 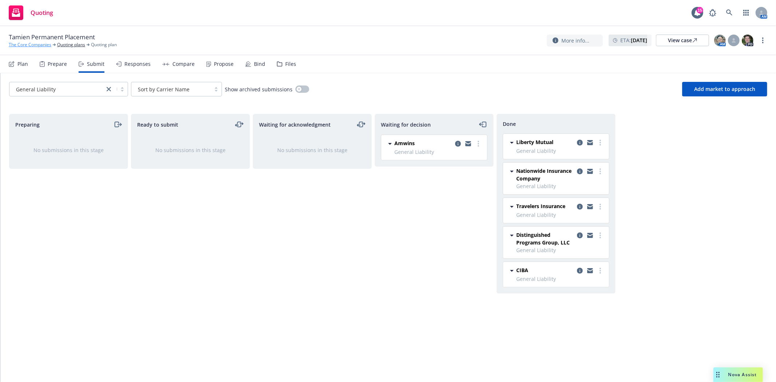 What do you see at coordinates (545, 239) in the screenshot?
I see `span: Distinguished Programs Group, LLC` at bounding box center [545, 239].